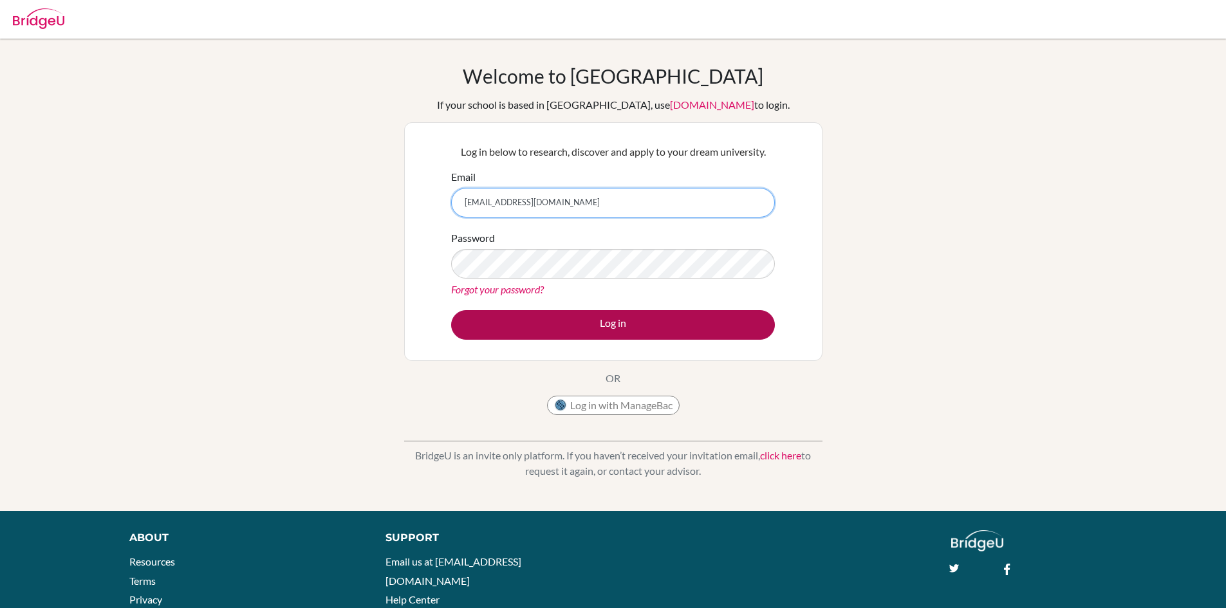 The image size is (1226, 608). Describe the element at coordinates (613, 378) in the screenshot. I see `p: OR` at that location.